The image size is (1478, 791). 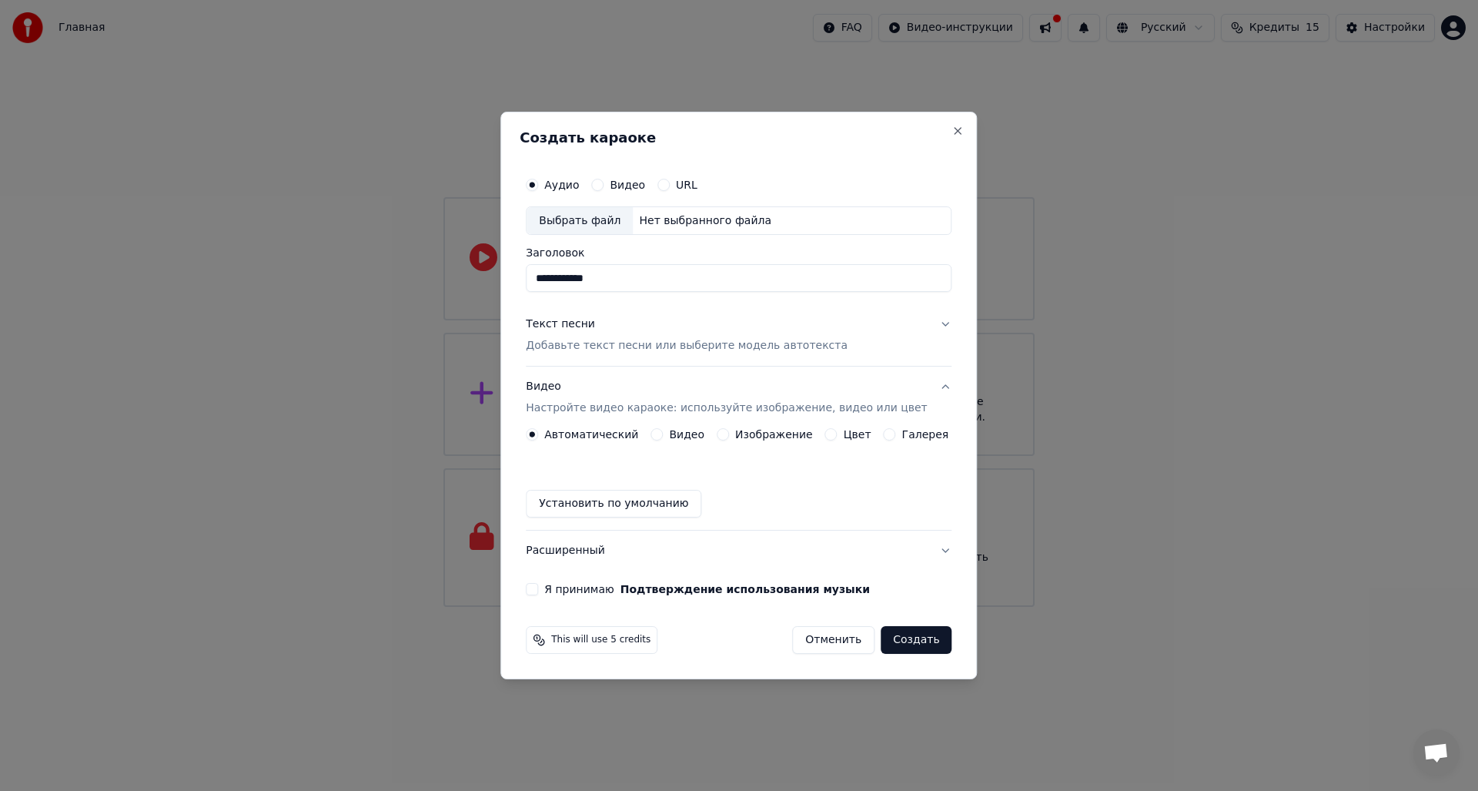 What do you see at coordinates (738, 479) in the screenshot?
I see `div: ВидеоНастройте видео караоке: используйте изображение, видео или цвет` at bounding box center [738, 479].